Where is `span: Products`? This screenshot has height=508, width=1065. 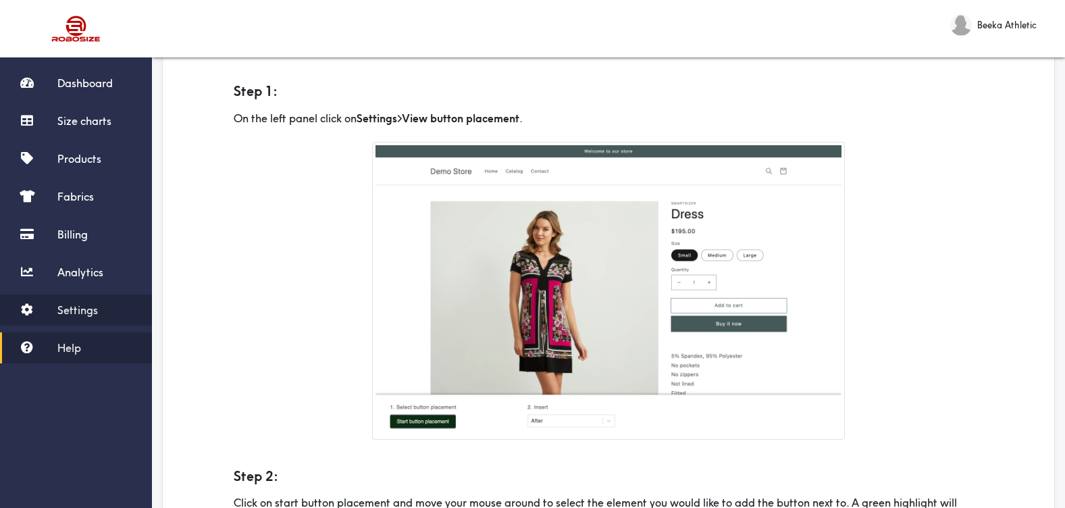
span: Products is located at coordinates (79, 159).